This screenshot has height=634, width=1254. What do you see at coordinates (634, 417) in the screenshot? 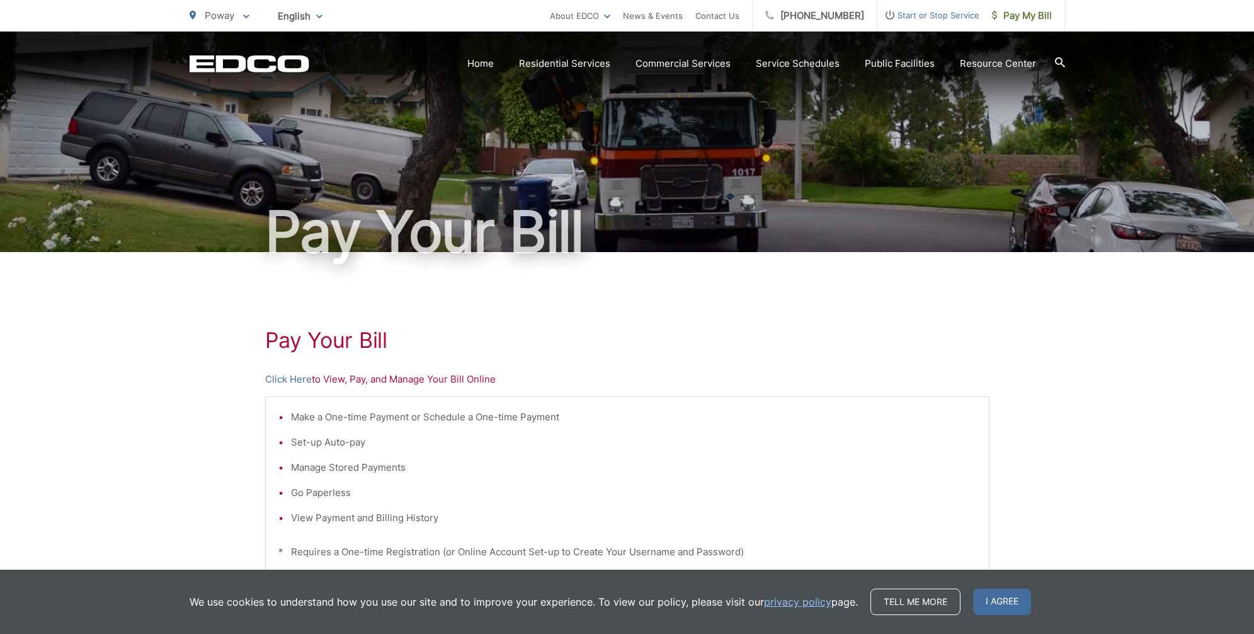
I see `li: Make a One-time Payment or Schedule a One-time Payment` at bounding box center [634, 417].